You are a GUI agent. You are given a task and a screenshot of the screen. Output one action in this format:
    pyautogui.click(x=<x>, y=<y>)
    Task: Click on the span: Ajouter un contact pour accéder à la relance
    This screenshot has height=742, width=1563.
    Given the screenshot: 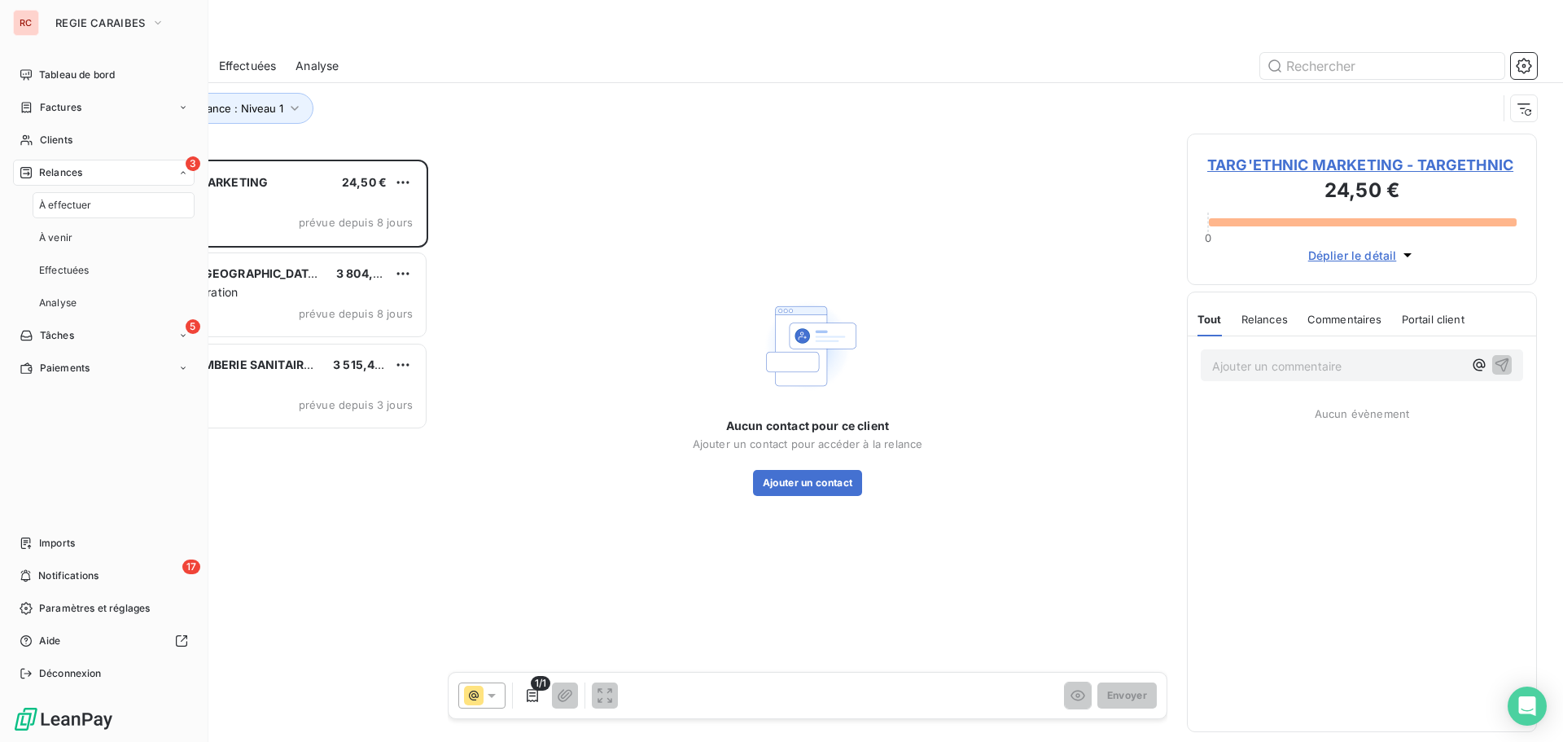 What is the action you would take?
    pyautogui.click(x=807, y=444)
    